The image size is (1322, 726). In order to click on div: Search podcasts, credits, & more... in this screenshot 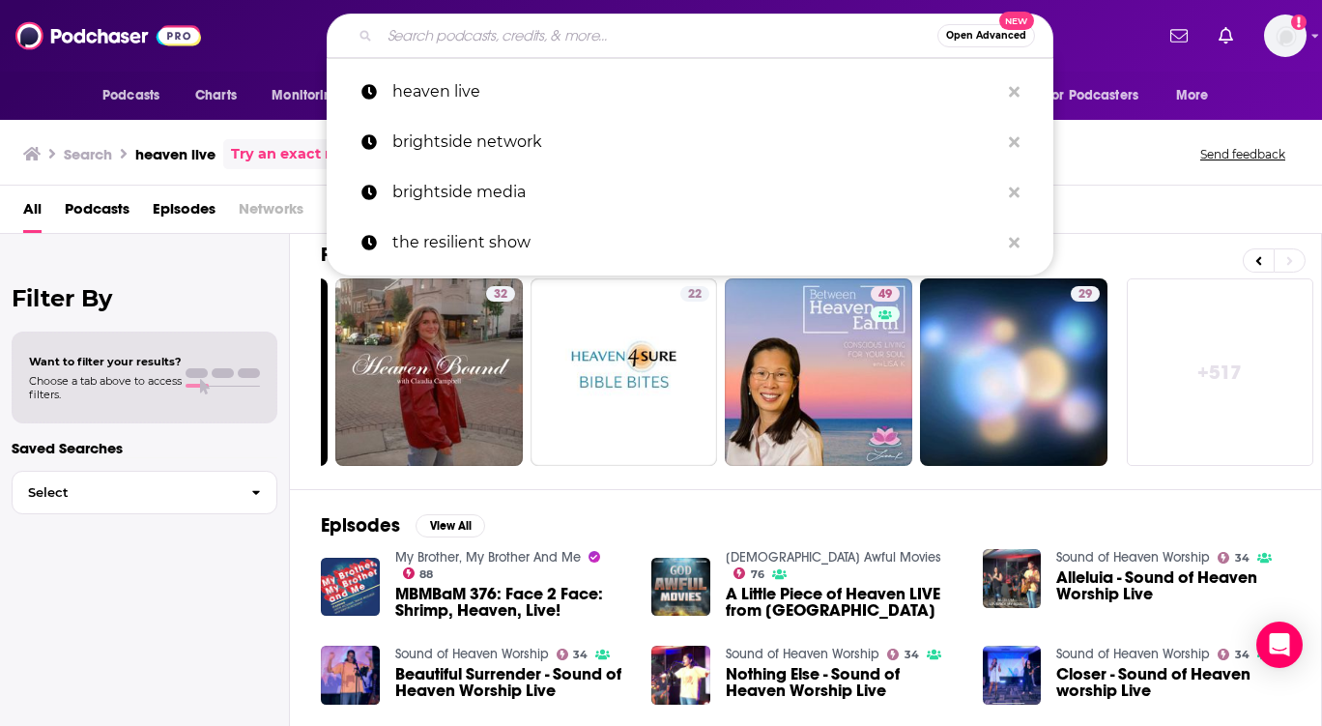, I will do `click(690, 36)`.